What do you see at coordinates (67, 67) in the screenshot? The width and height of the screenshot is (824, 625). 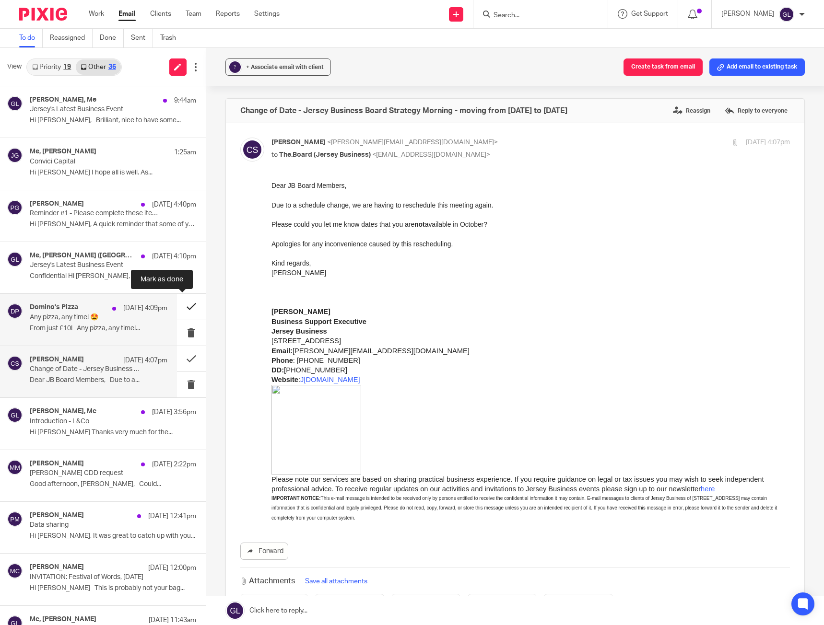 I see `div: 19` at bounding box center [67, 67].